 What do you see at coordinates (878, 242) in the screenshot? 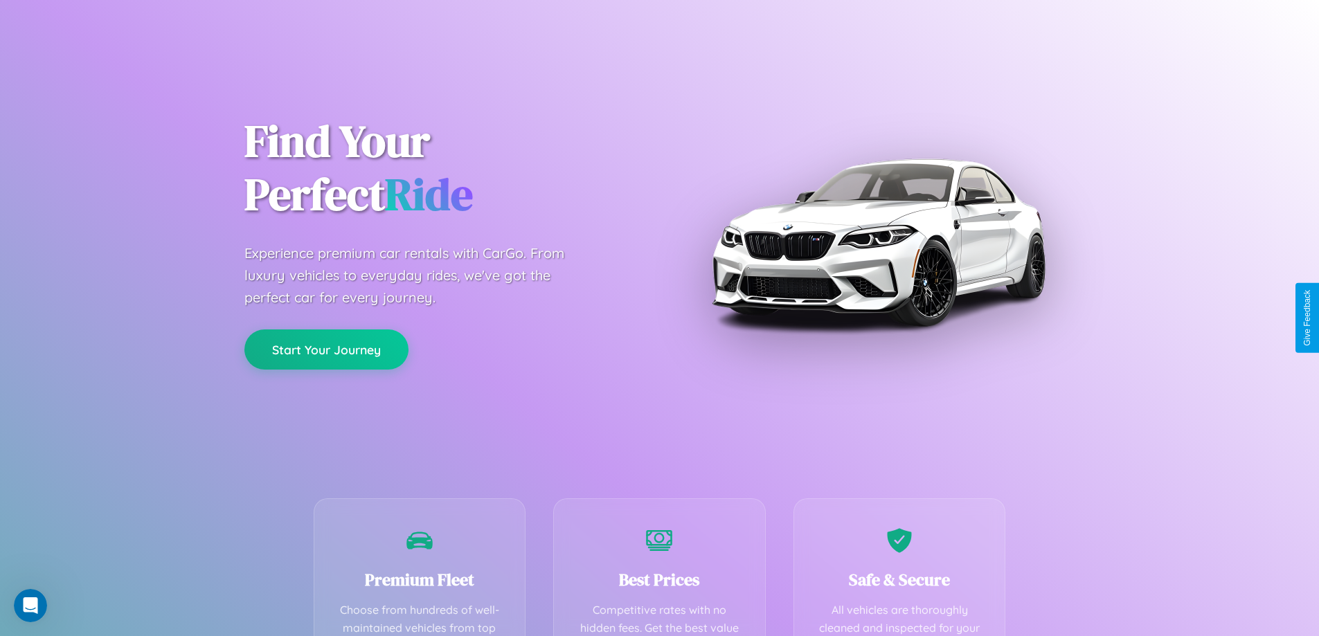
I see `img: Premium BMW car rental vehicle` at bounding box center [878, 242].